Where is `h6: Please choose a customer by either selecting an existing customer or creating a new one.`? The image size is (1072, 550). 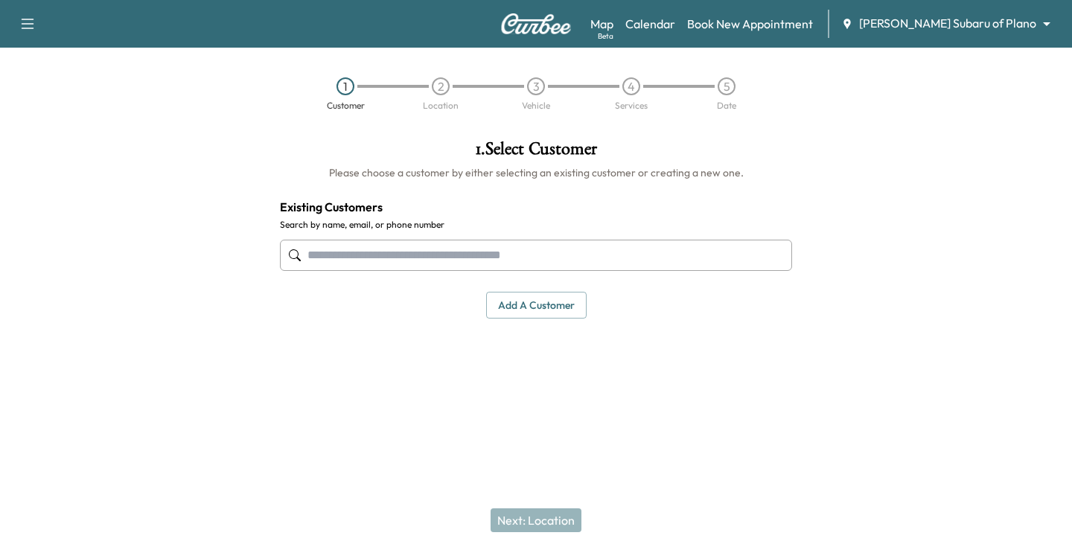 h6: Please choose a customer by either selecting an existing customer or creating a new one. is located at coordinates (536, 173).